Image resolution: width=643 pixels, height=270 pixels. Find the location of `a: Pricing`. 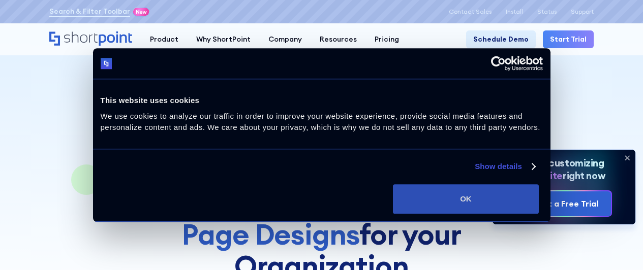

a: Pricing is located at coordinates (386, 39).